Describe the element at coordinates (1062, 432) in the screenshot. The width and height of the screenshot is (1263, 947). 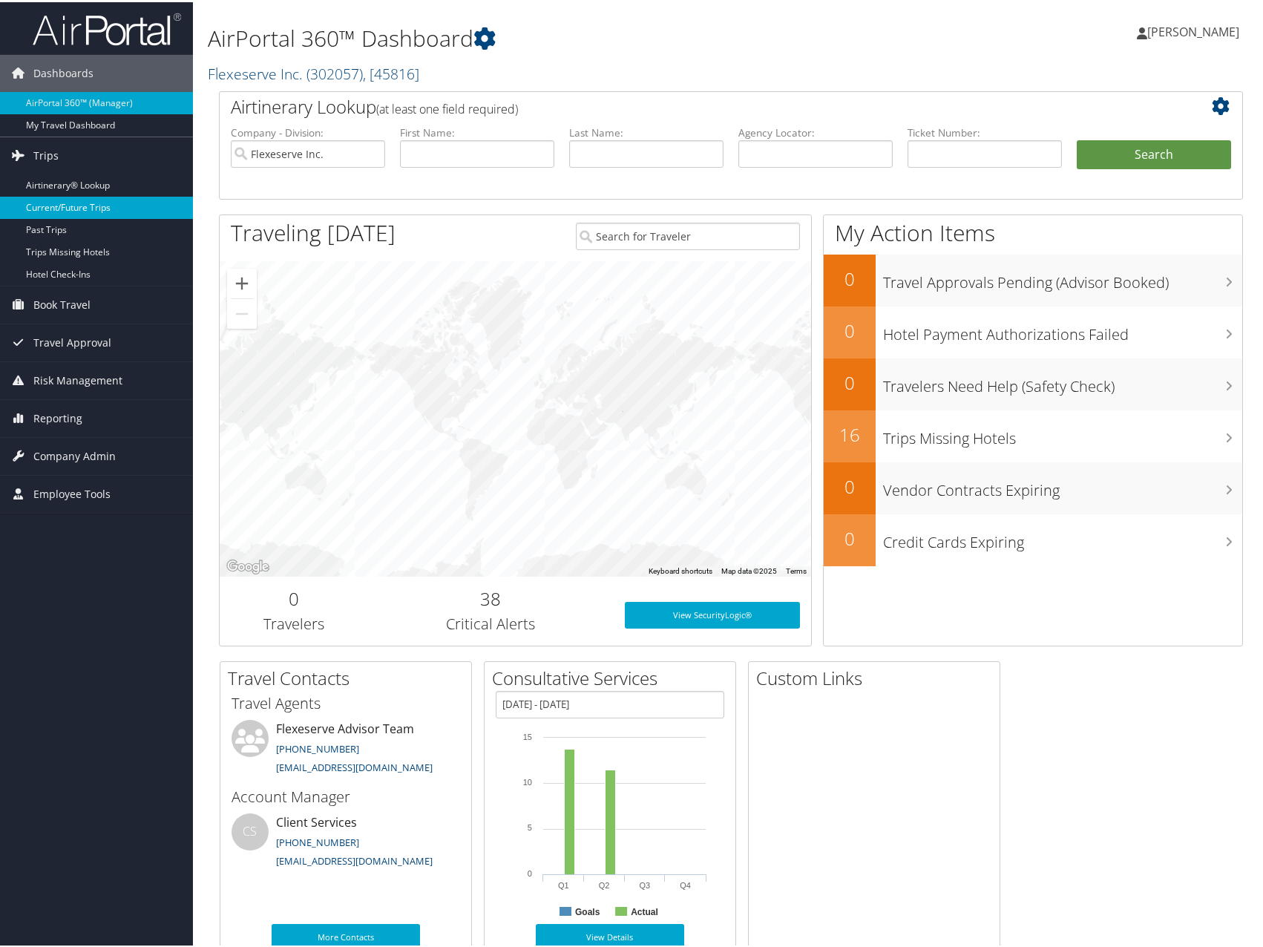
I see `h3: Trips Missing Hotels` at that location.